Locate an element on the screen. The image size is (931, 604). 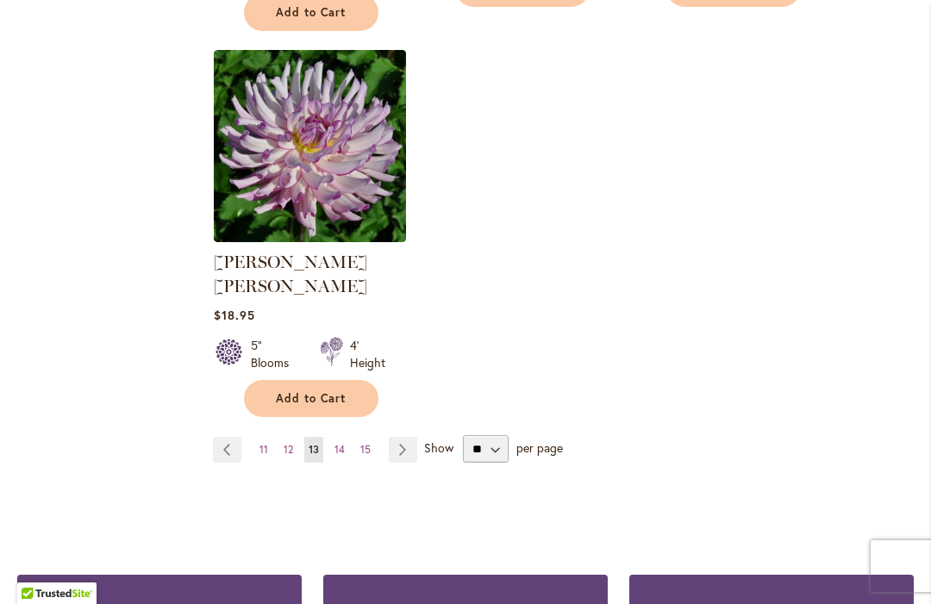
span: 13 is located at coordinates (314, 449).